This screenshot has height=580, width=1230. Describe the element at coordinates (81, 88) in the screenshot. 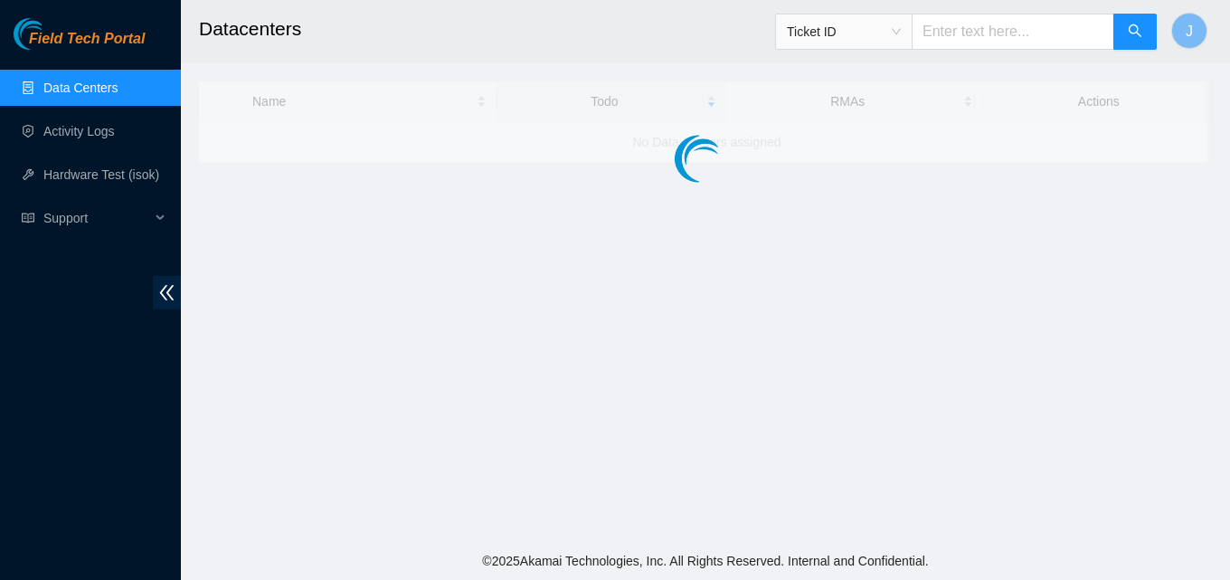

I see `a: Data Centers` at that location.